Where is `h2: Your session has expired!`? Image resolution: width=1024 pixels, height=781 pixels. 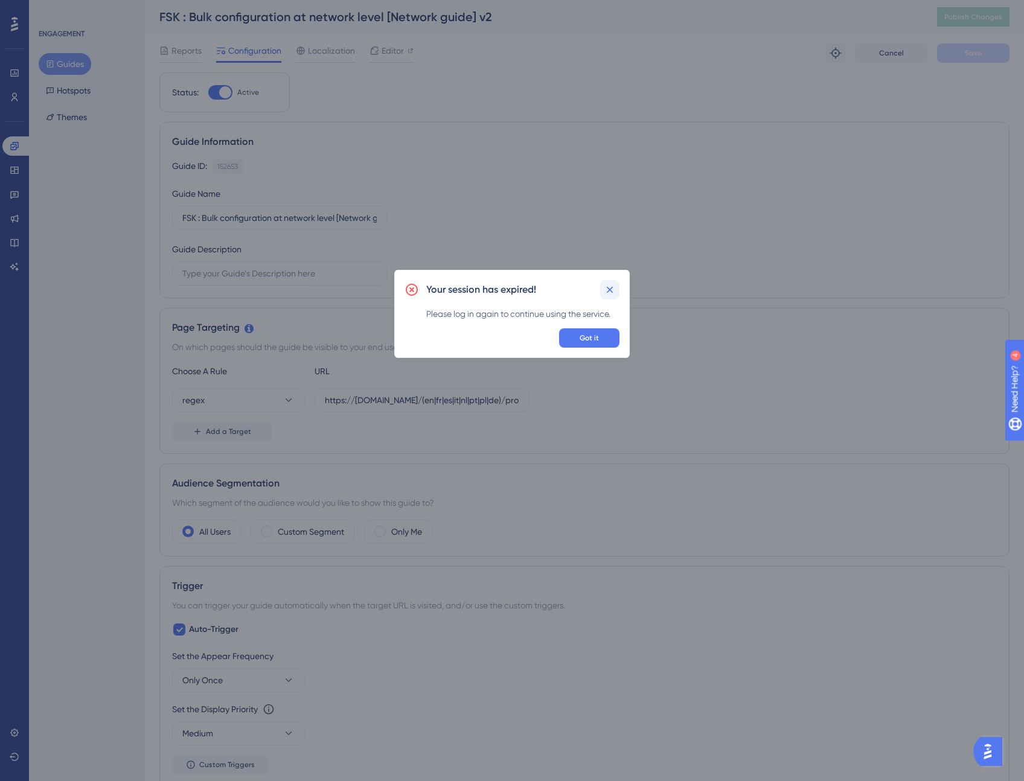
h2: Your session has expired! is located at coordinates (481, 290).